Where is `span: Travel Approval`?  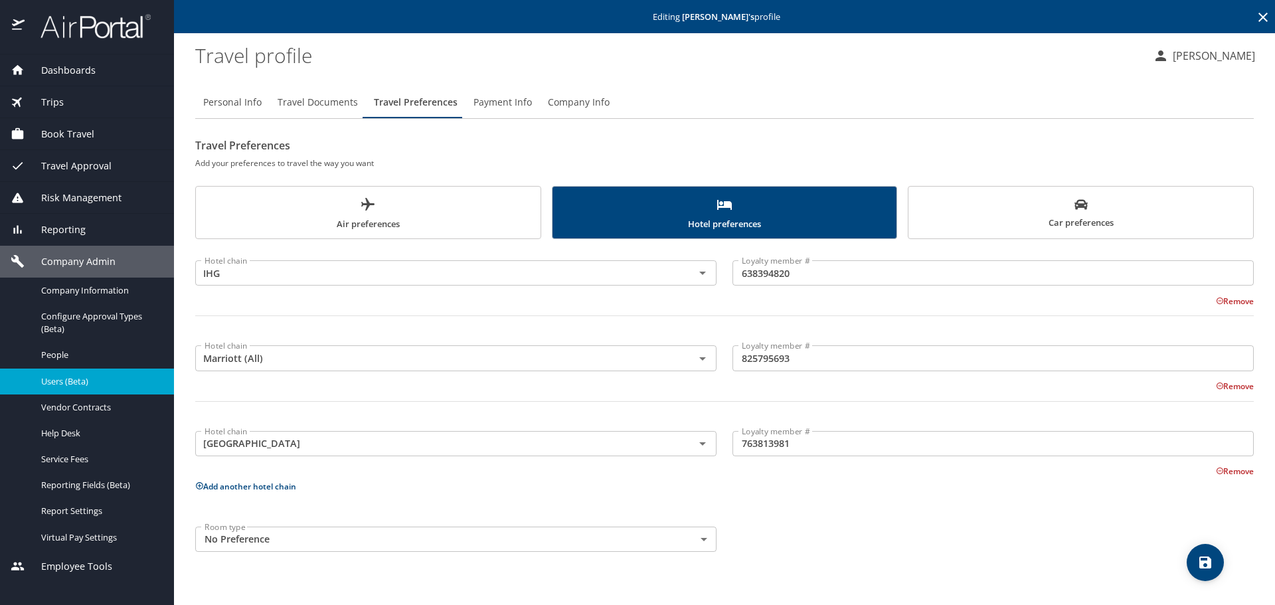
span: Travel Approval is located at coordinates (68, 166).